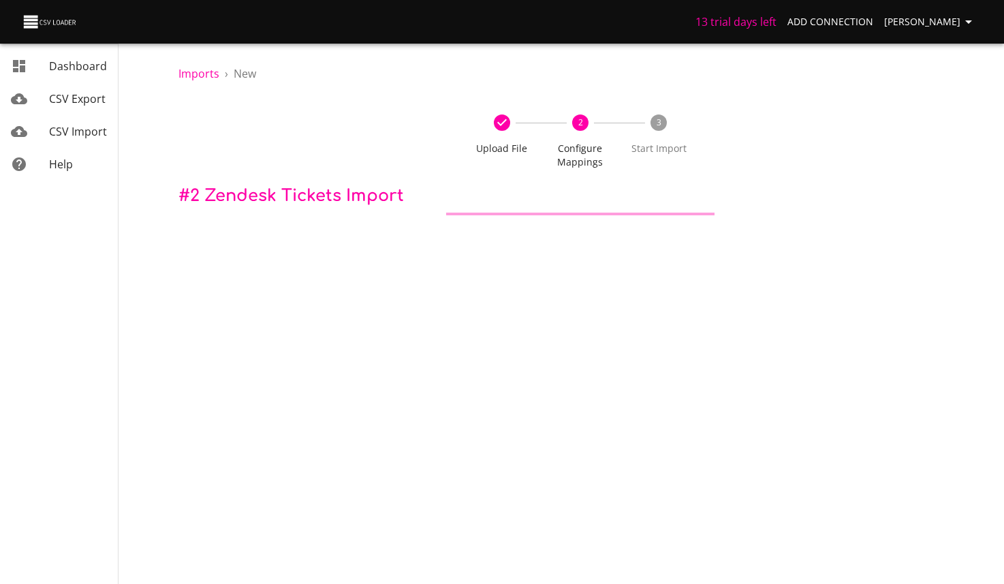 The width and height of the screenshot is (1004, 584). What do you see at coordinates (501, 149) in the screenshot?
I see `span: Upload File` at bounding box center [501, 149].